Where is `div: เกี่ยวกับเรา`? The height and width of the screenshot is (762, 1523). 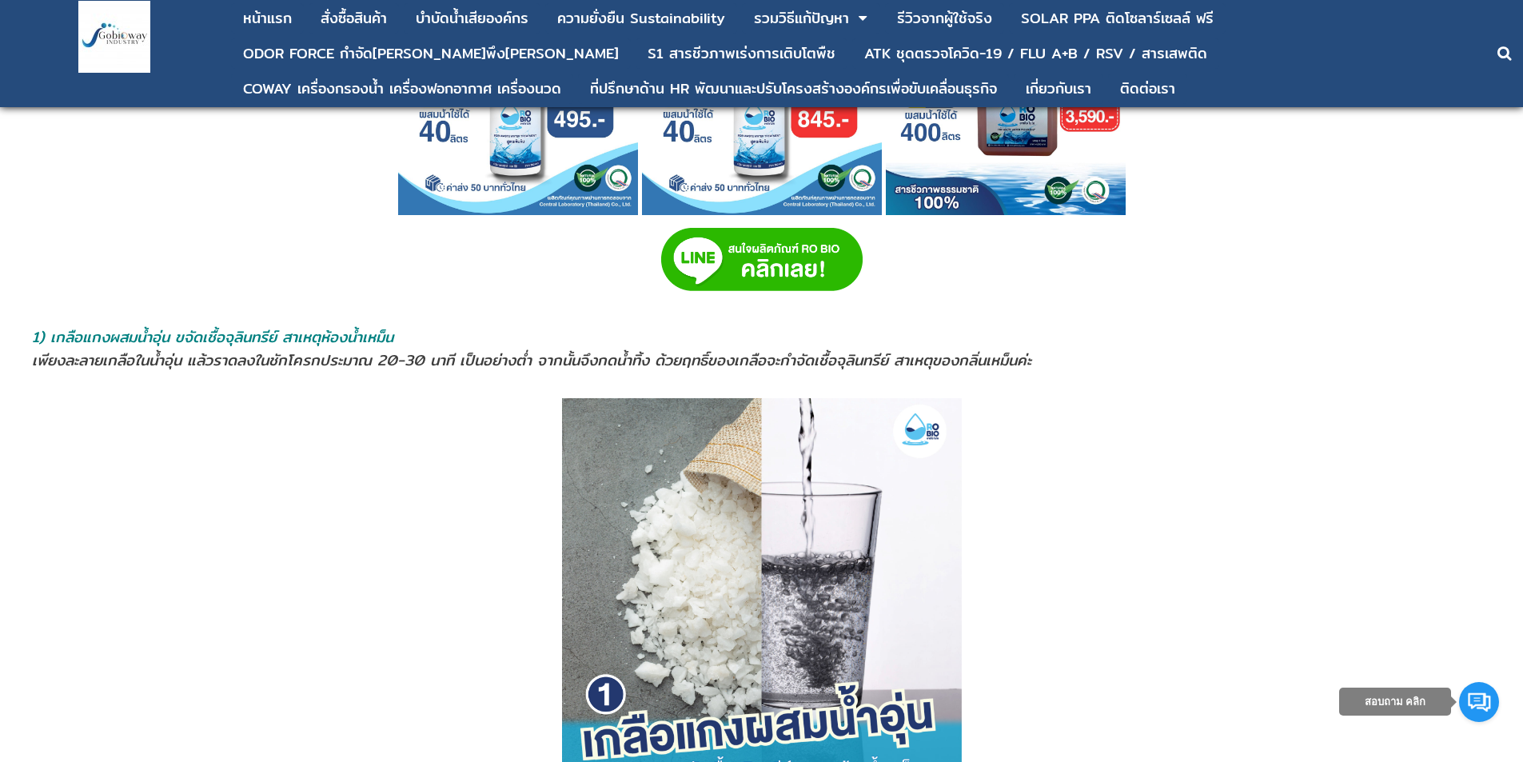
div: เกี่ยวกับเรา is located at coordinates (1059, 89).